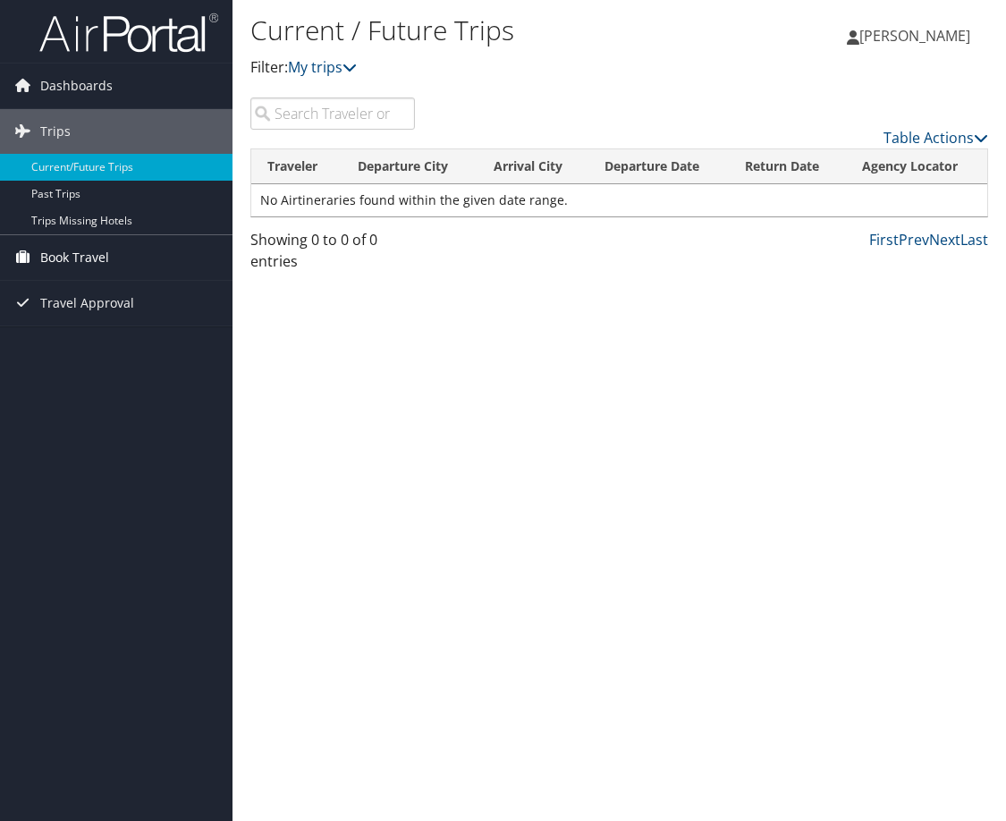 Image resolution: width=1006 pixels, height=821 pixels. Describe the element at coordinates (55, 131) in the screenshot. I see `span: Trips` at that location.